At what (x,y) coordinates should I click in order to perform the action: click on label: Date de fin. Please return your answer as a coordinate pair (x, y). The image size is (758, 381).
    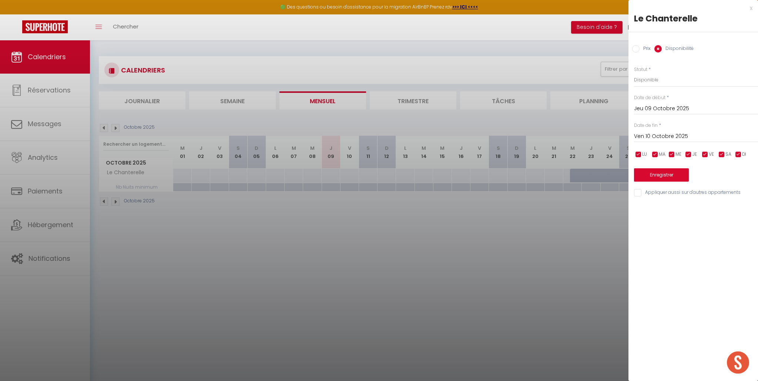
    Looking at the image, I should click on (646, 125).